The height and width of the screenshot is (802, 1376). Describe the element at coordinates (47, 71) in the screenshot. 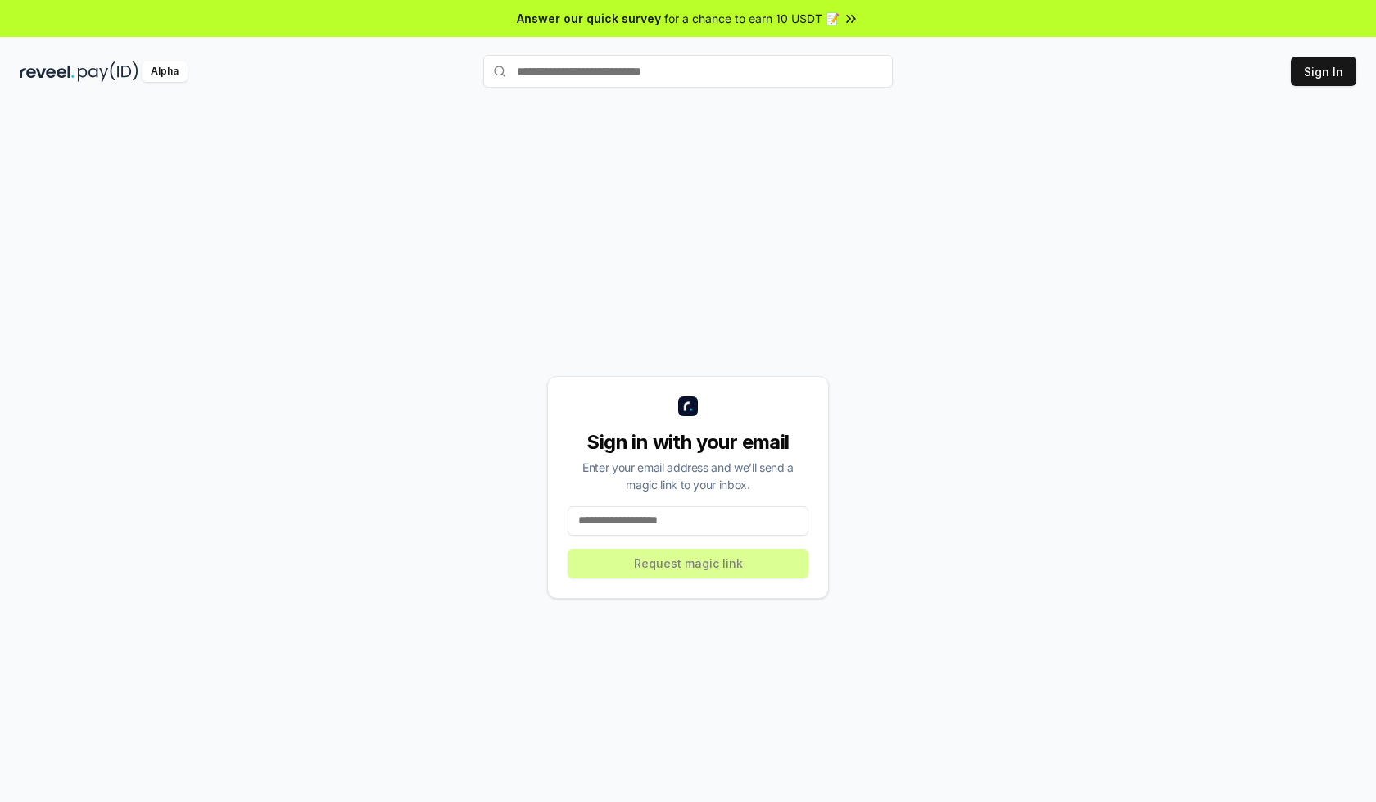

I see `img: reveel_dark` at that location.